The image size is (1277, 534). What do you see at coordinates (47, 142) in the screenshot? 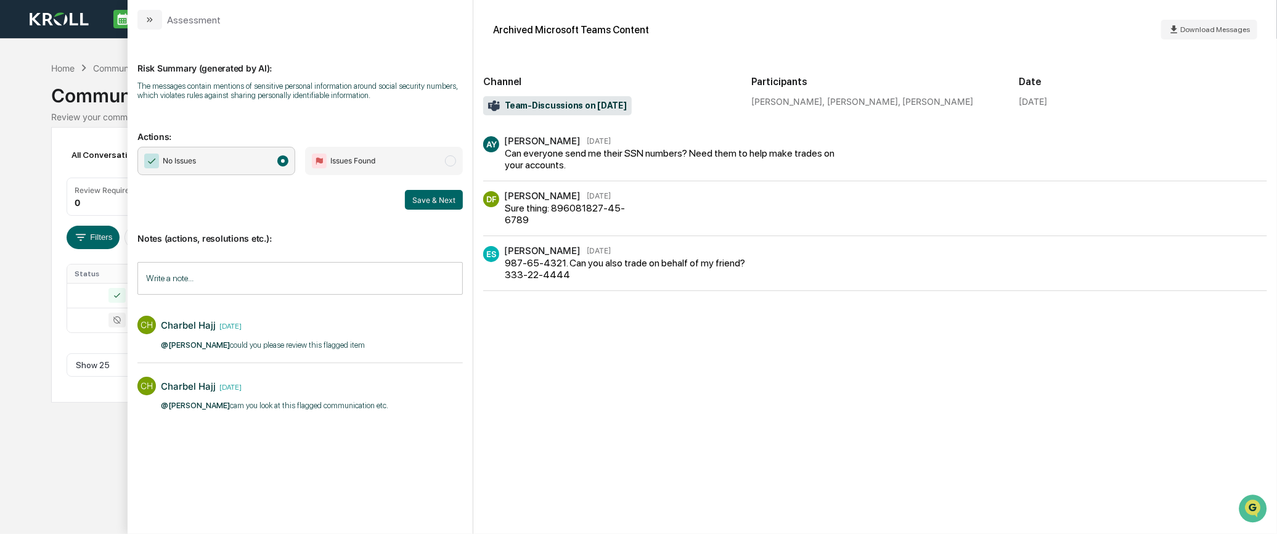
I see `div: Past conversations` at bounding box center [47, 142].